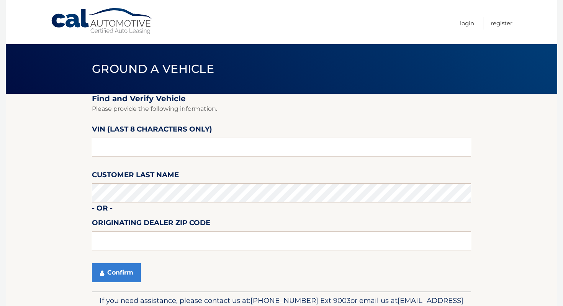  I want to click on label: VIN (last 8 characters only), so click(152, 130).